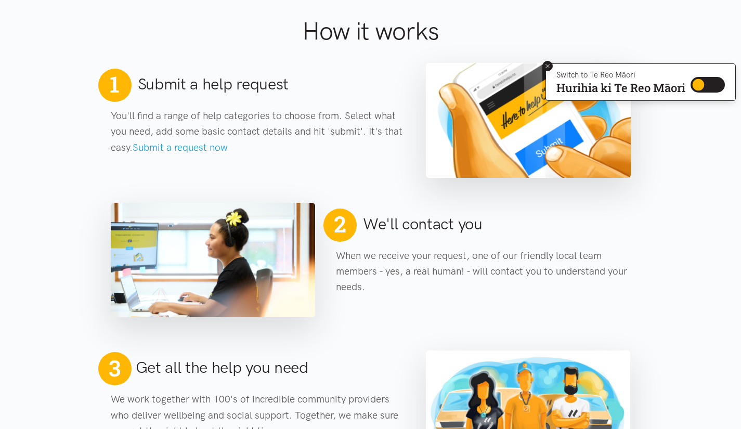  I want to click on span: 3, so click(114, 368).